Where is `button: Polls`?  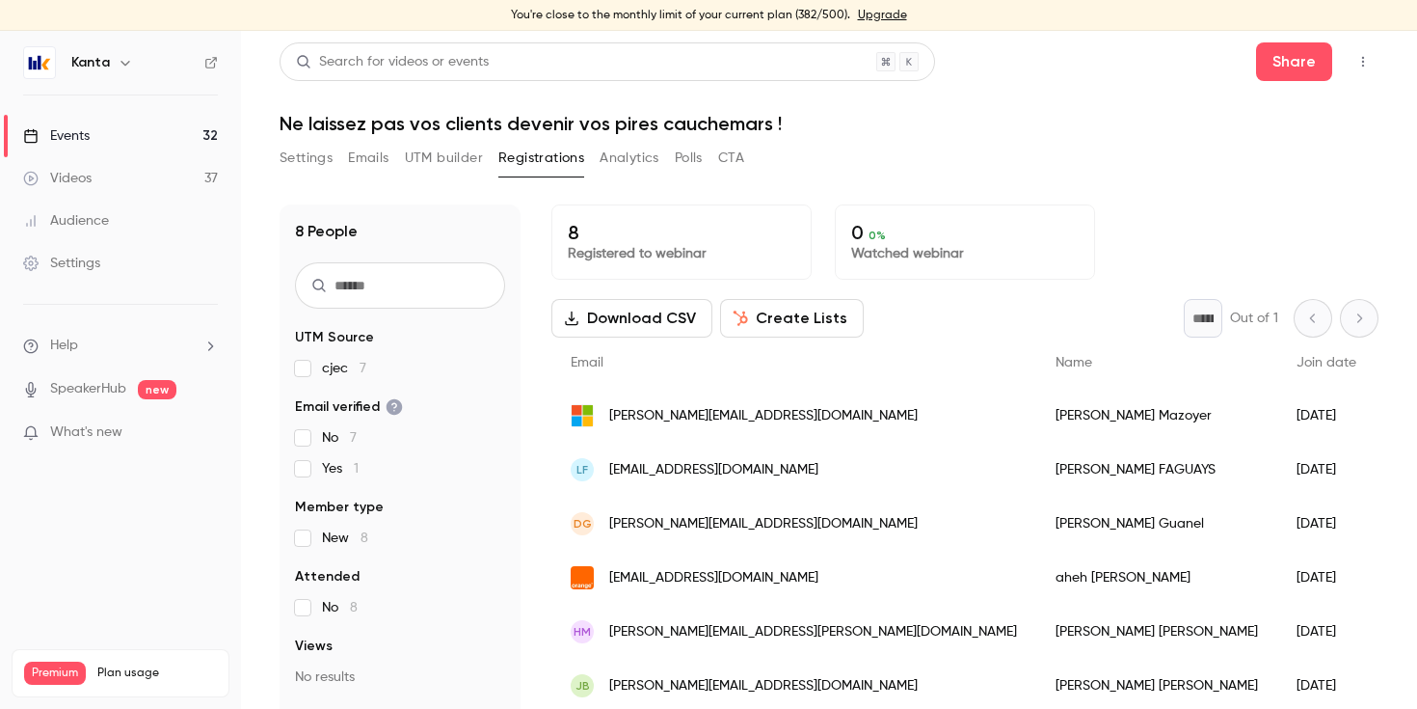 button: Polls is located at coordinates (688, 158).